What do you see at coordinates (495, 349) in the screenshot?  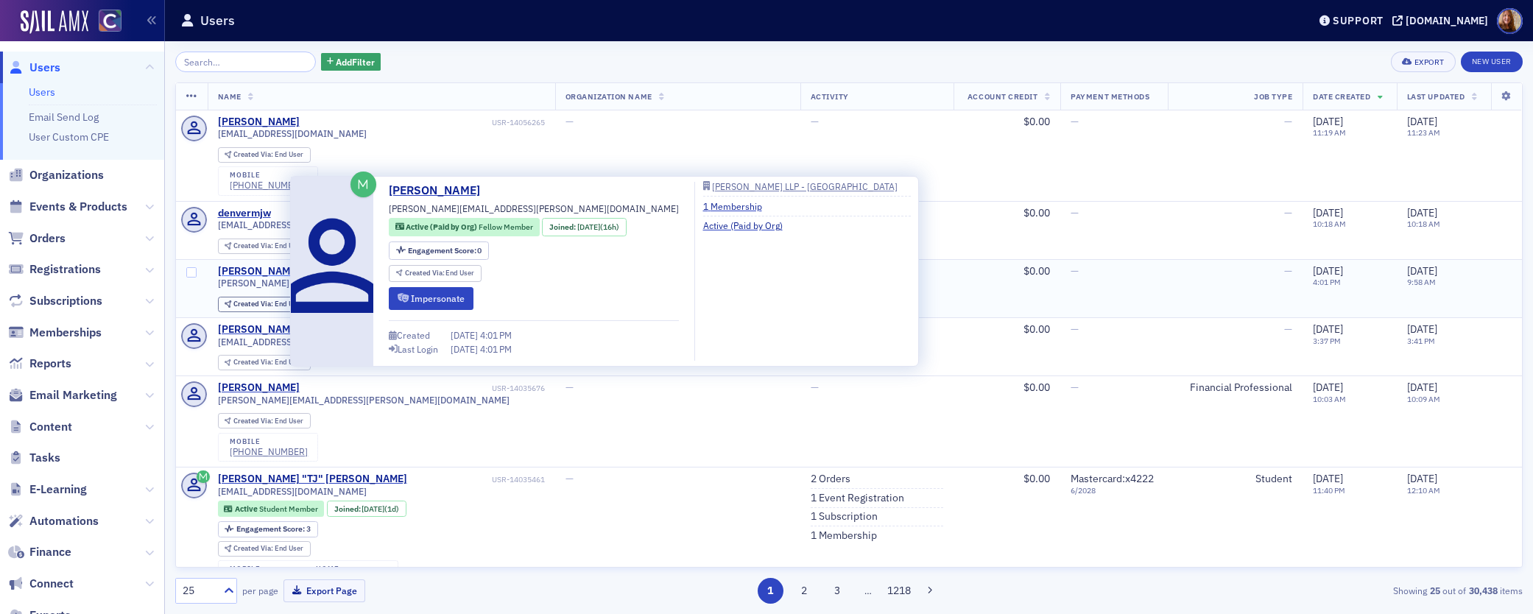 I see `span: 4:01 PM` at bounding box center [495, 349].